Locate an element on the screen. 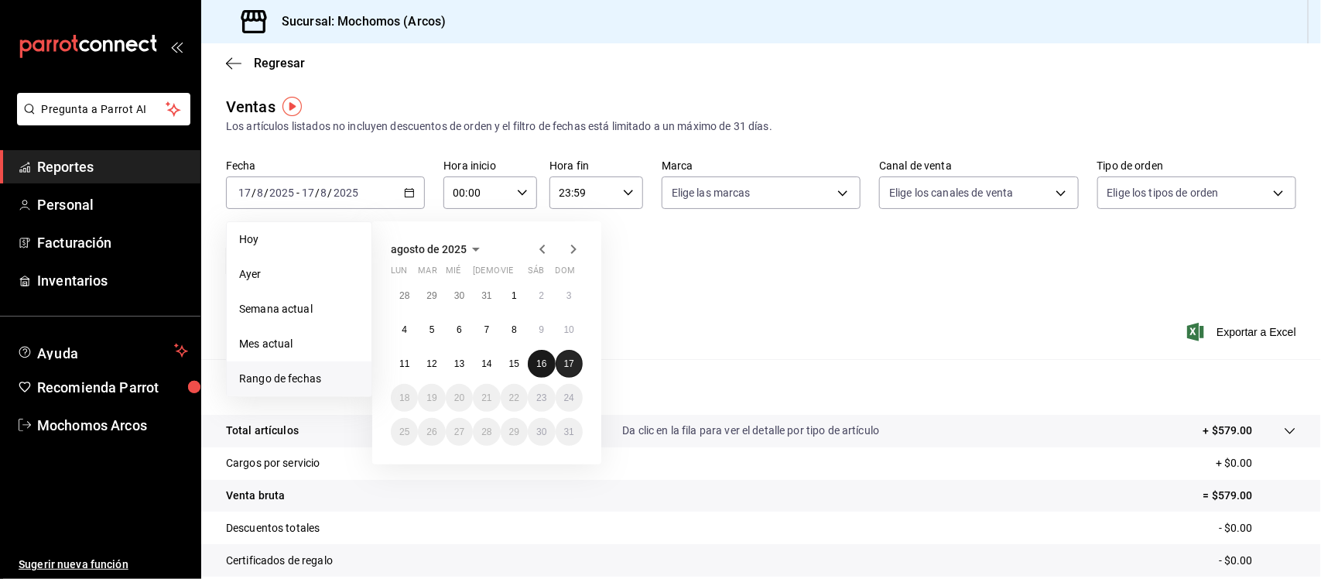  p: Descuentos totales is located at coordinates (272, 528).